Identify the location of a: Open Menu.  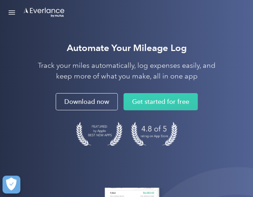
(12, 12).